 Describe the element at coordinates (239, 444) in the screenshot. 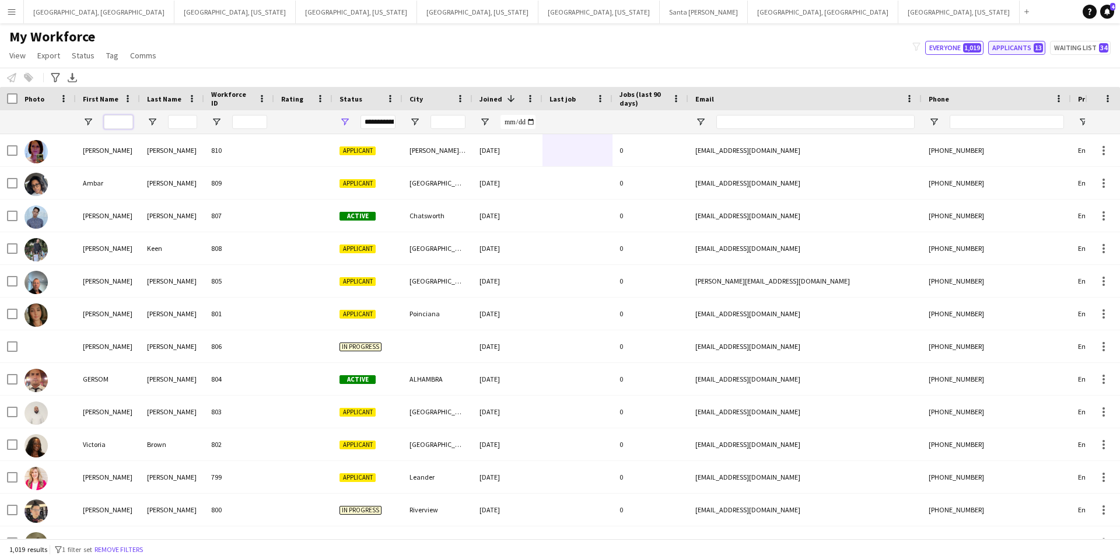

I see `div: 802` at that location.